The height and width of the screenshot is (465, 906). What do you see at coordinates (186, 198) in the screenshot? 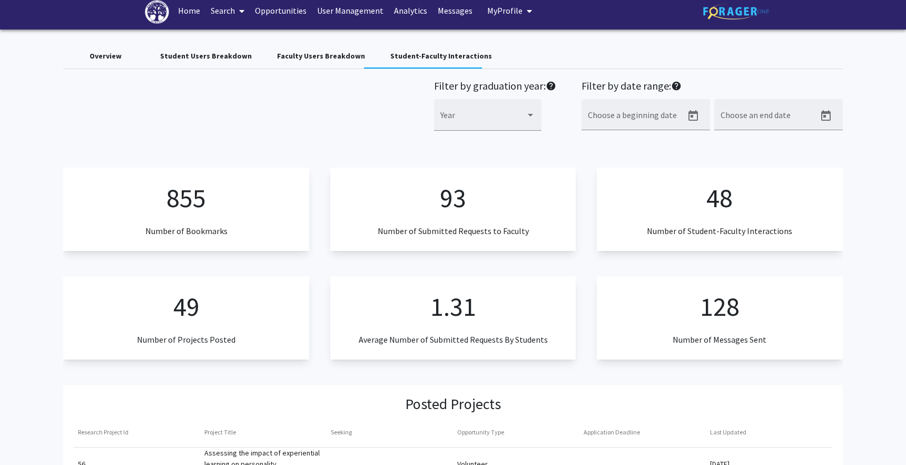
I see `p: 855` at bounding box center [186, 198].